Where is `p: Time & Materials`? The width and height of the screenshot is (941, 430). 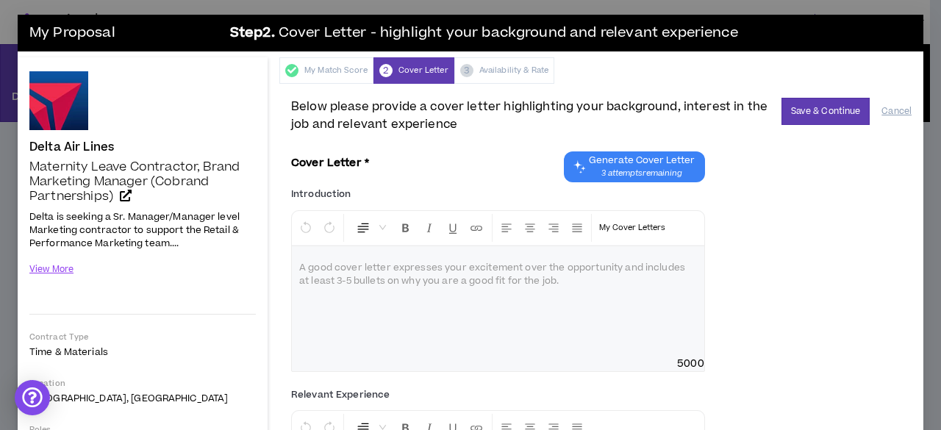
p: Time & Materials is located at coordinates (143, 352).